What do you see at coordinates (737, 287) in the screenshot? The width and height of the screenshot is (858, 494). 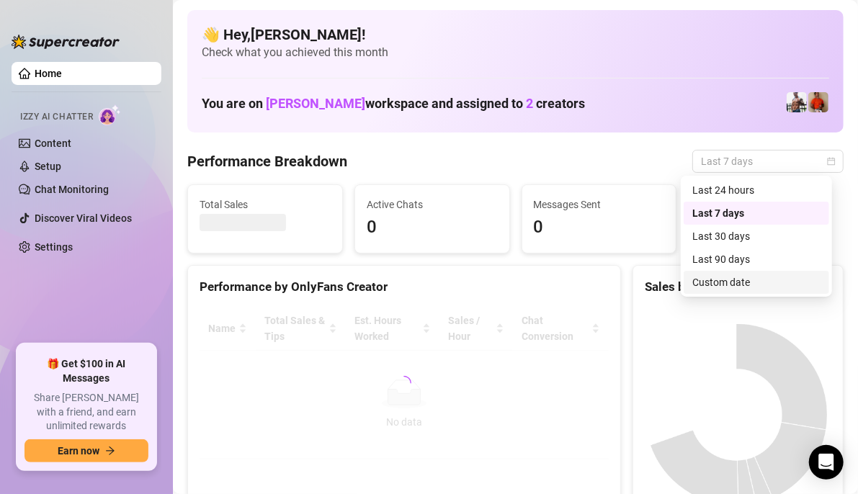 I see `div: Sales by OnlyFans Creator` at bounding box center [737, 287].